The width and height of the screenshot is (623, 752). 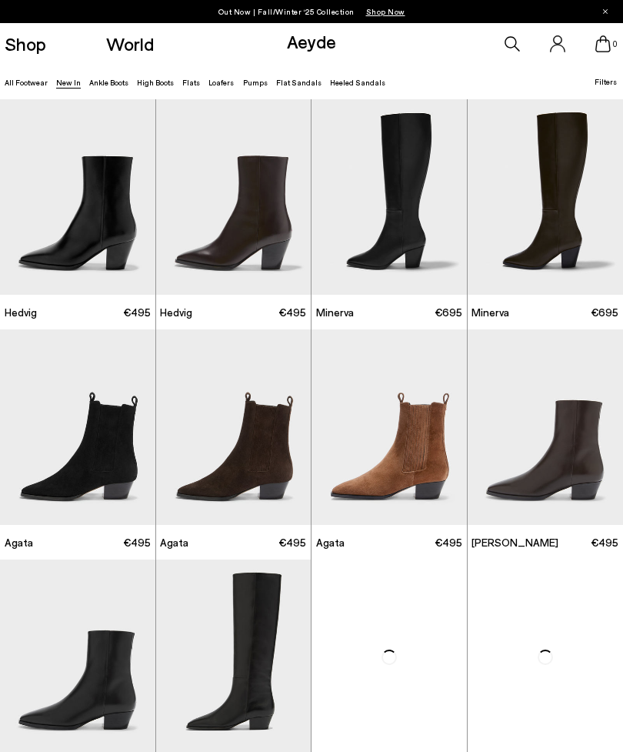 I want to click on span: Filters, so click(x=605, y=82).